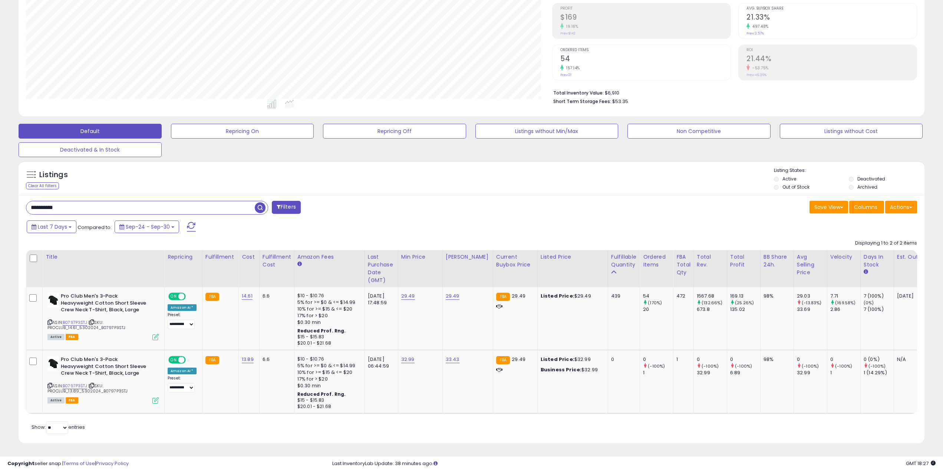 The height and width of the screenshot is (471, 943). What do you see at coordinates (886, 243) in the screenshot?
I see `div: Displaying 1 to 2 of 2 items` at bounding box center [886, 243].